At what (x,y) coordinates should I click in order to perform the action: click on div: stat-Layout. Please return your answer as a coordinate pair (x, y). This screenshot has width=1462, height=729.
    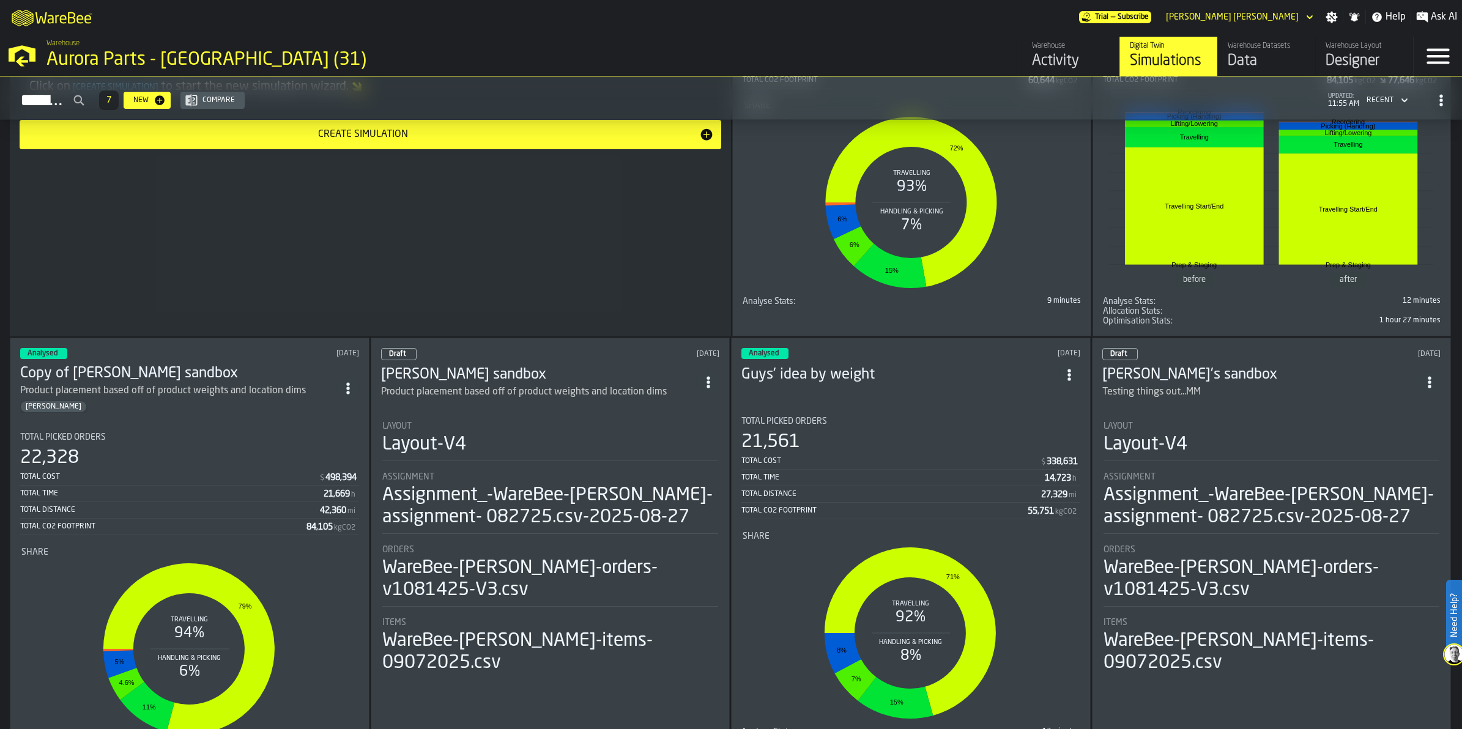
    Looking at the image, I should click on (1272, 441).